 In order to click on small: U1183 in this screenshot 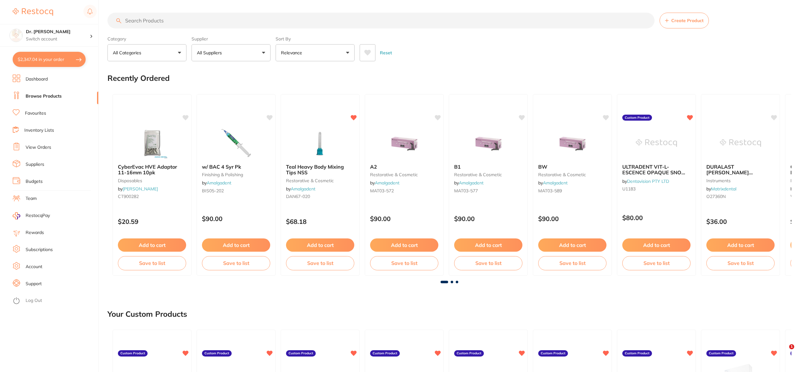, I will do `click(656, 189)`.